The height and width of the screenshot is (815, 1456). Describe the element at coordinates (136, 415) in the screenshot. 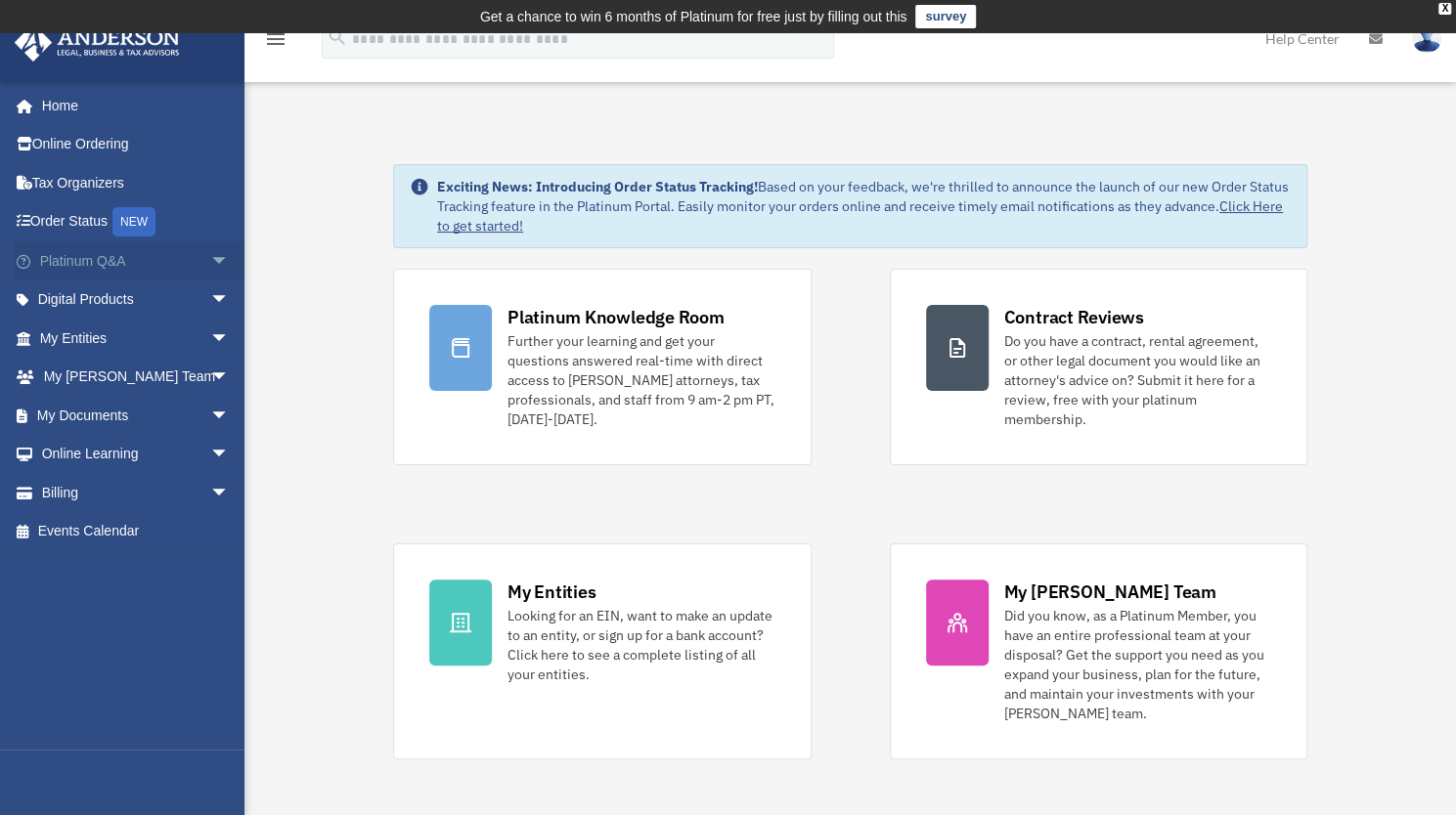

I see `a: My Documentsarrow_drop_down` at that location.